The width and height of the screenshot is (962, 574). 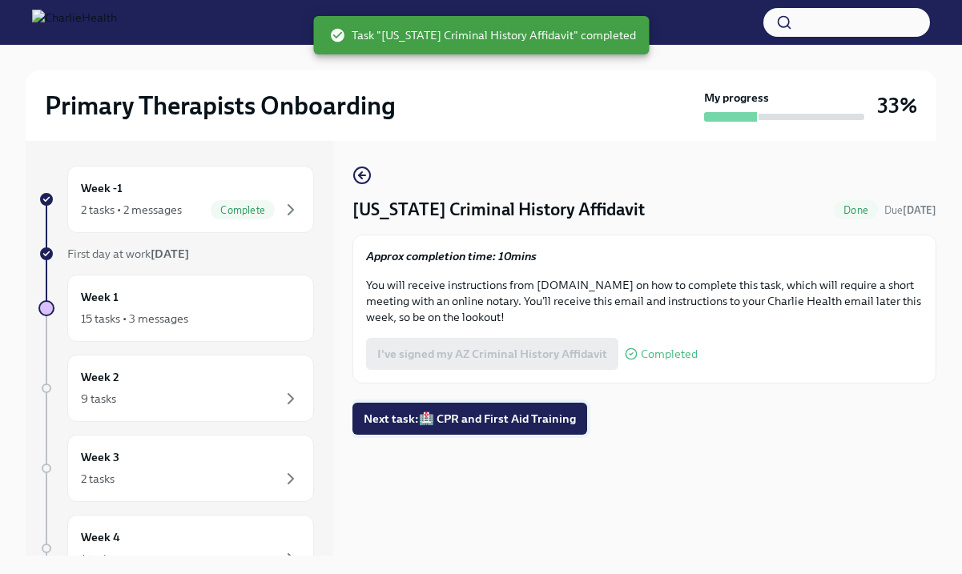 What do you see at coordinates (99, 297) in the screenshot?
I see `h6: Week 1` at bounding box center [99, 297].